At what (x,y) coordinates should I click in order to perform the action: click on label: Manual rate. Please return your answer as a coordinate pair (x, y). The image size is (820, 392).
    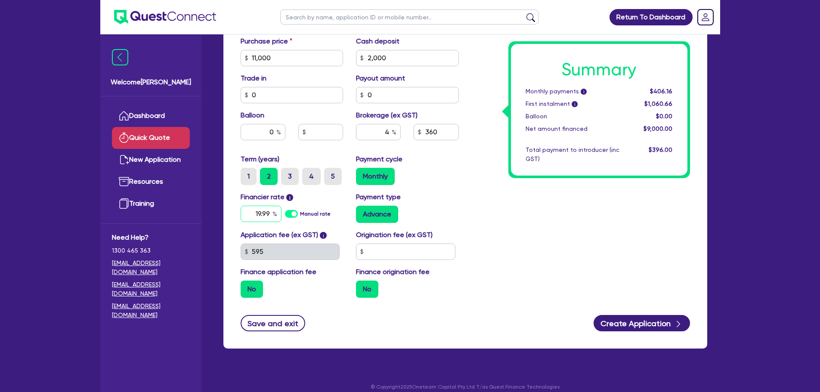
    Looking at the image, I should click on (315, 214).